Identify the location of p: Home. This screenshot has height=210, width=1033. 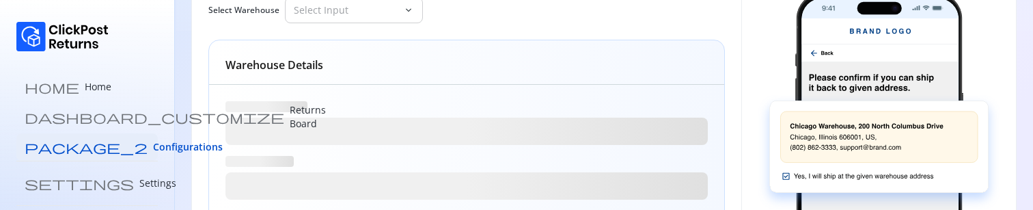
(98, 87).